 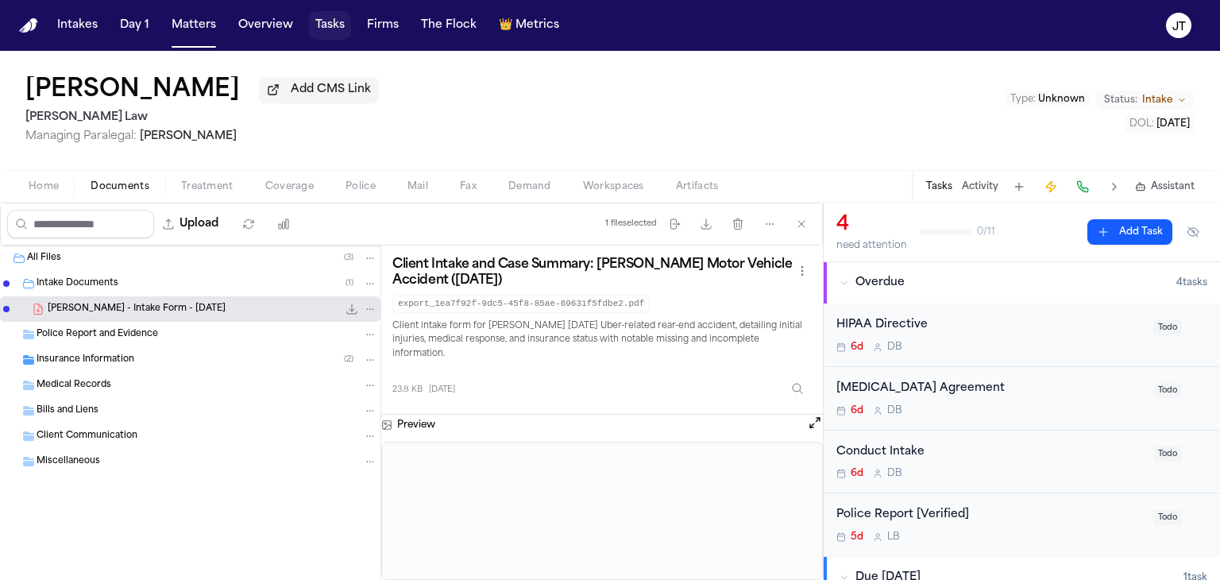 What do you see at coordinates (631, 223) in the screenshot?
I see `div: 1 file selected` at bounding box center [631, 223].